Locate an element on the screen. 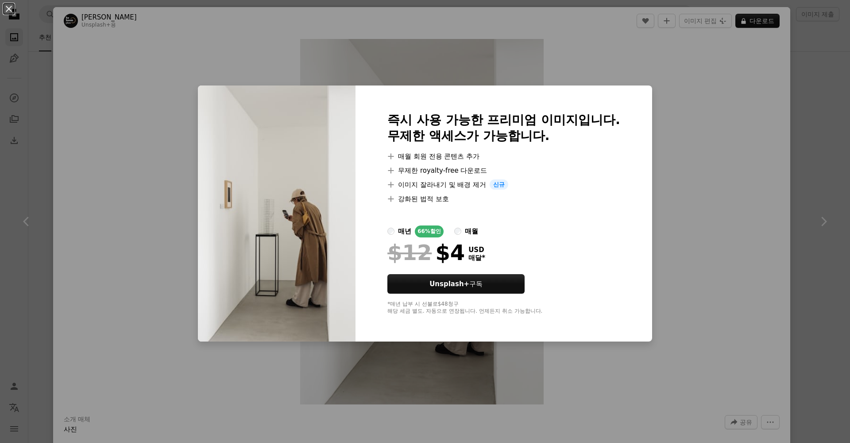 This screenshot has width=850, height=443. input: 매월 is located at coordinates (458, 231).